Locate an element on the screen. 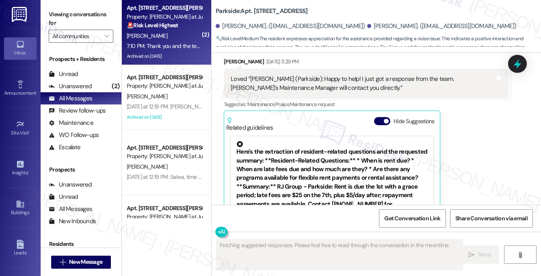 This screenshot has height=276, width=541. a: Insights • is located at coordinates (20, 168).